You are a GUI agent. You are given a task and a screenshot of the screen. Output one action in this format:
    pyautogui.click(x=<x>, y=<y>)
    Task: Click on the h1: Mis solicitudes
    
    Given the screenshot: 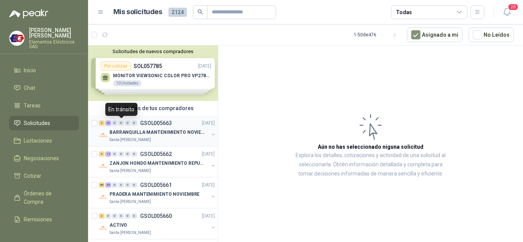 What is the action you would take?
    pyautogui.click(x=138, y=12)
    